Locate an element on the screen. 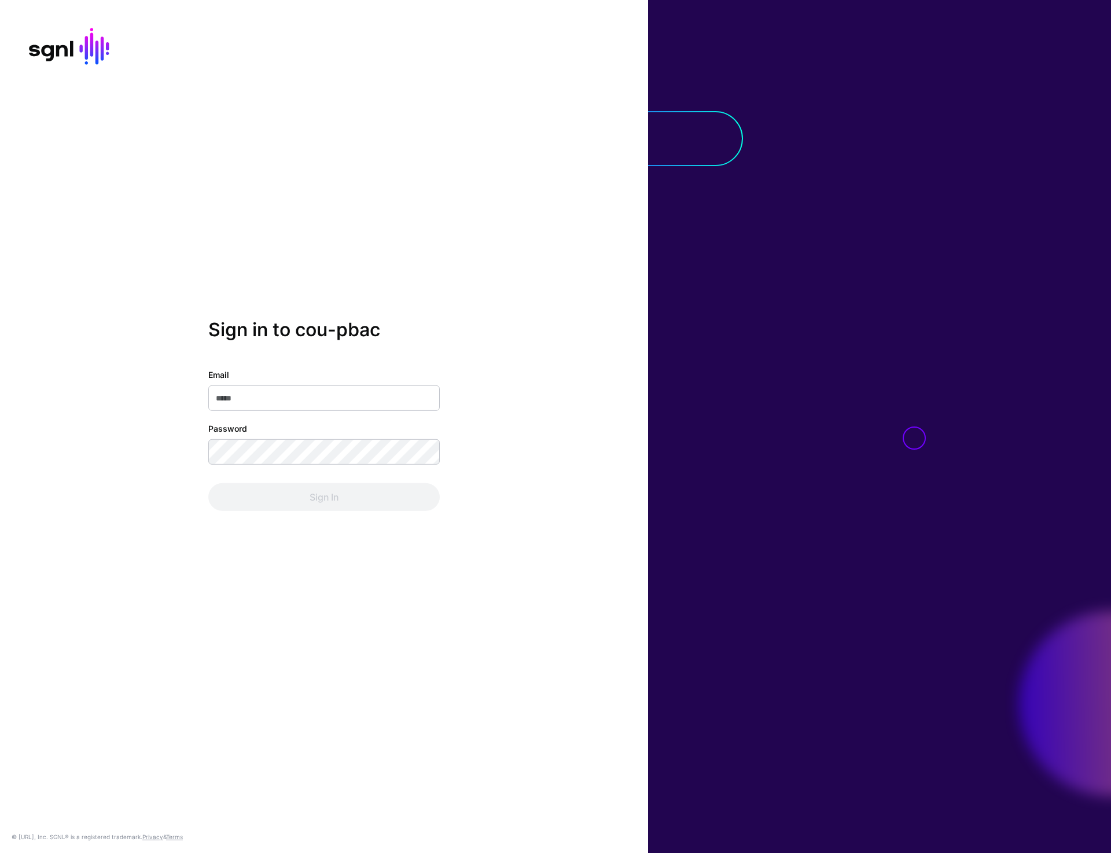 The width and height of the screenshot is (1111, 853). label: Email is located at coordinates (219, 374).